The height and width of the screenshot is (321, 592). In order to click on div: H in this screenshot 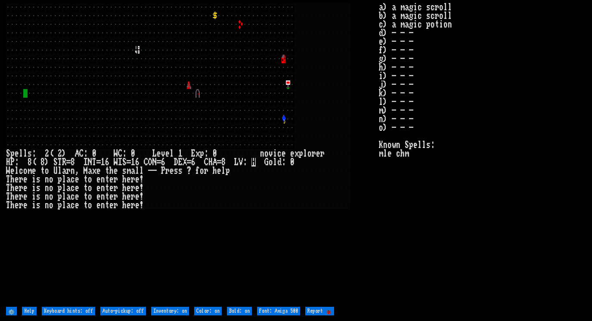, I will do `click(8, 162)`.